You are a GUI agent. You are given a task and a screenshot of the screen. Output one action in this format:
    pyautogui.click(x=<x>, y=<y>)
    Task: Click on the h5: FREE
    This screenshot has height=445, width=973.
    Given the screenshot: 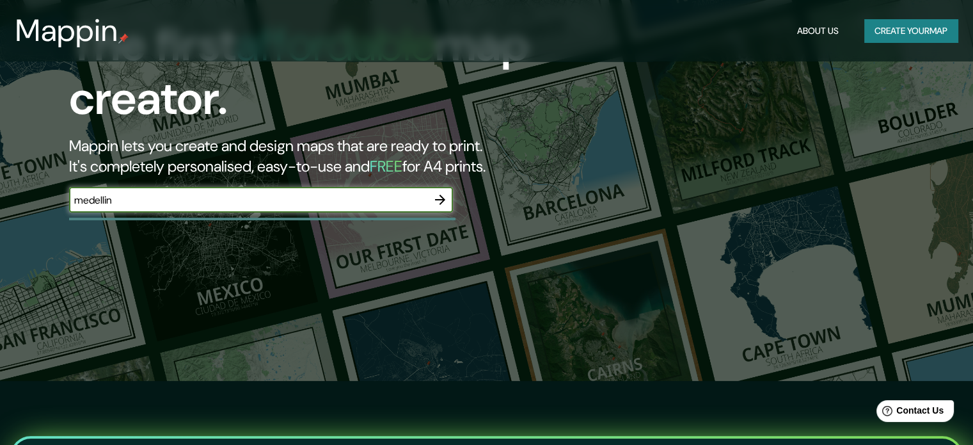 What is the action you would take?
    pyautogui.click(x=386, y=166)
    